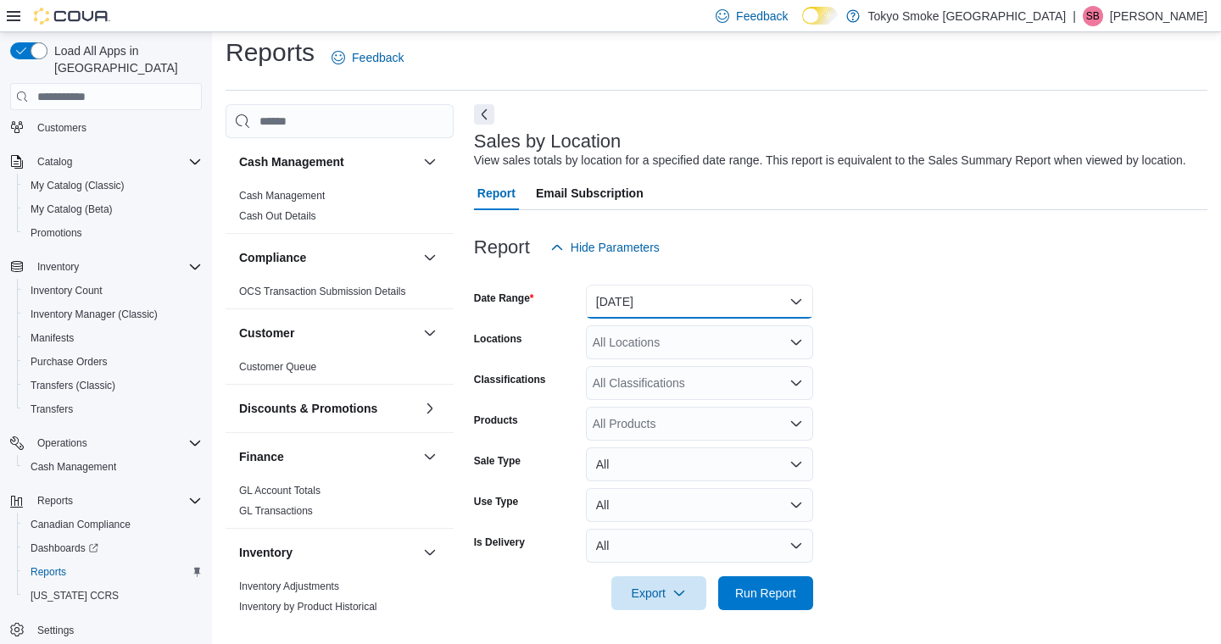  Describe the element at coordinates (367, 58) in the screenshot. I see `a: Feedback` at that location.